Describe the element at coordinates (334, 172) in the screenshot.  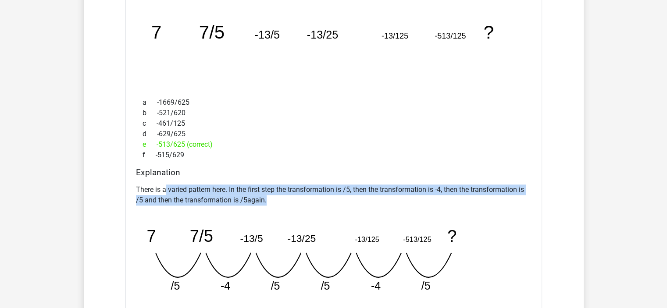
I see `h4: Explanation` at that location.